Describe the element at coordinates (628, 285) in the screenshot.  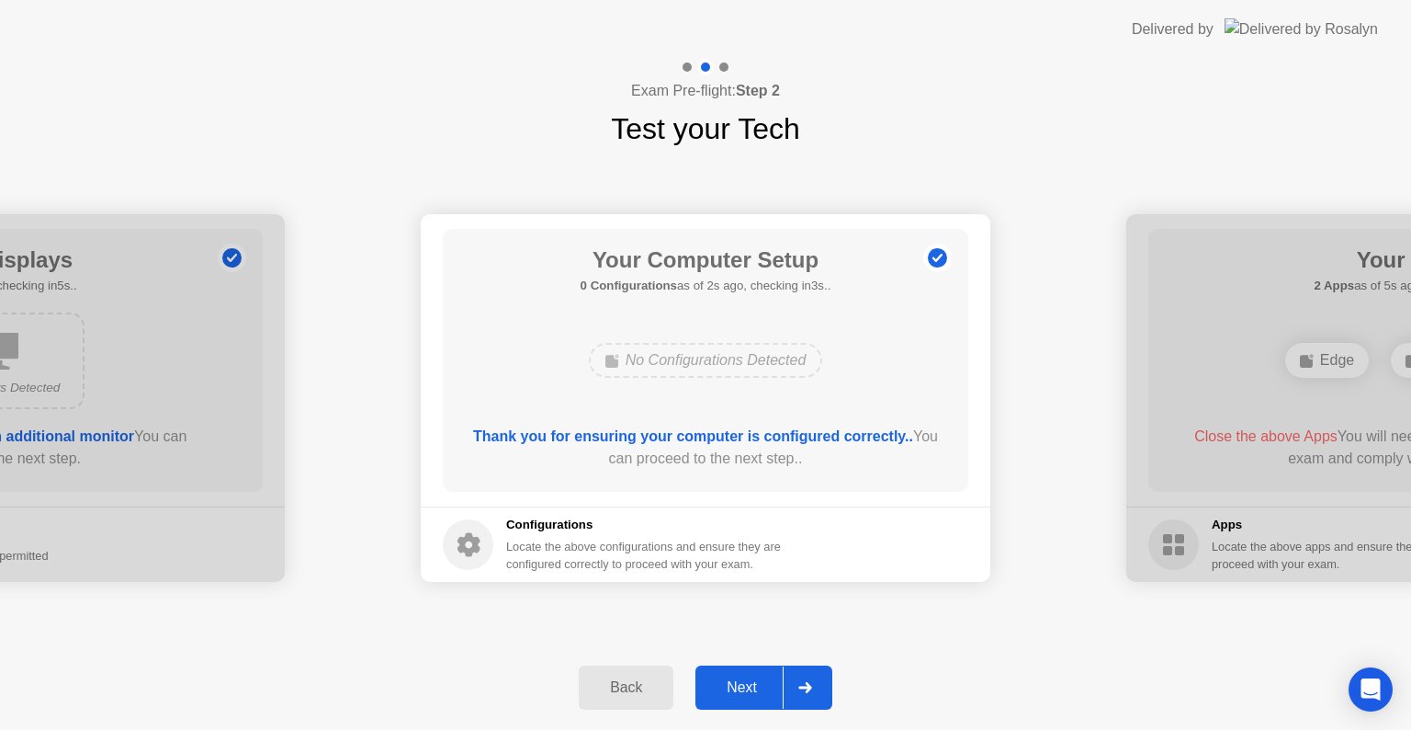
I see `b: 0 Configurations` at that location.